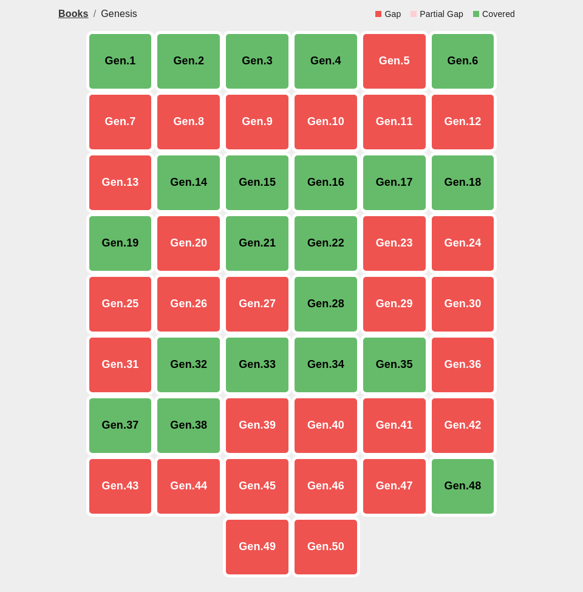 This screenshot has width=583, height=592. Describe the element at coordinates (394, 243) in the screenshot. I see `div: Gen.23` at that location.